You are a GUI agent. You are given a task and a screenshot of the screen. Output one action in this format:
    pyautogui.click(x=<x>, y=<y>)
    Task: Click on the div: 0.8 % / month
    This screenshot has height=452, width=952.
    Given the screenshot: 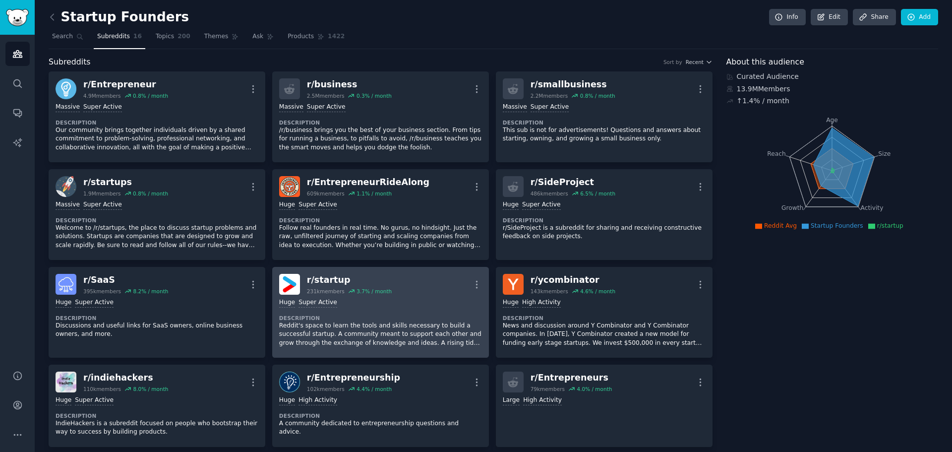 What is the action you would take?
    pyautogui.click(x=598, y=96)
    